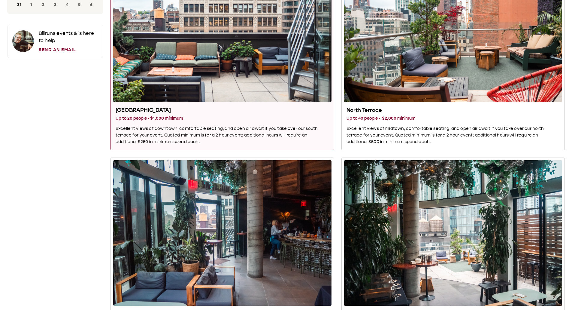 The height and width of the screenshot is (310, 572). What do you see at coordinates (222, 118) in the screenshot?
I see `h3: Up to 20 people · $1,000 minimum` at bounding box center [222, 118].